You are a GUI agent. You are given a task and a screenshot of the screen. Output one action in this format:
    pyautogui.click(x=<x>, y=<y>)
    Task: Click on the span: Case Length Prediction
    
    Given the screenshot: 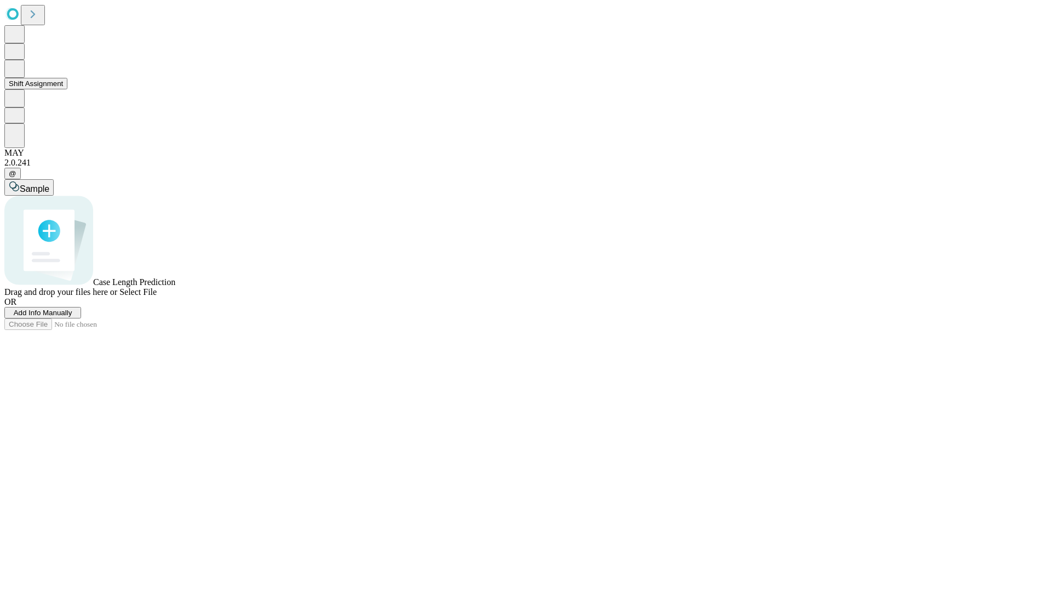 What is the action you would take?
    pyautogui.click(x=134, y=282)
    